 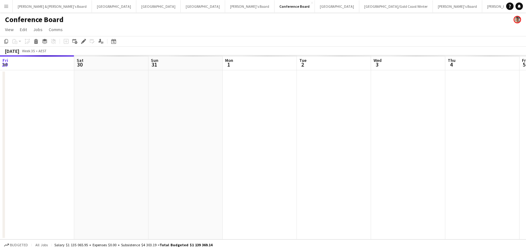 What do you see at coordinates (155, 60) in the screenshot?
I see `span: Sun` at bounding box center [155, 60].